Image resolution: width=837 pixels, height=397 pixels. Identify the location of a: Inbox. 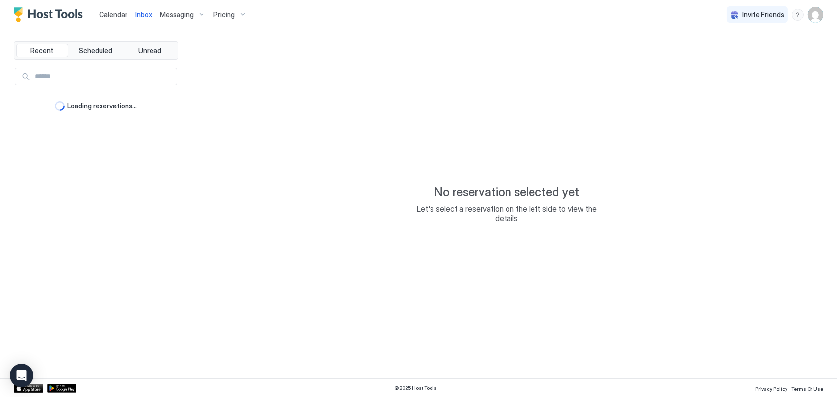
(144, 14).